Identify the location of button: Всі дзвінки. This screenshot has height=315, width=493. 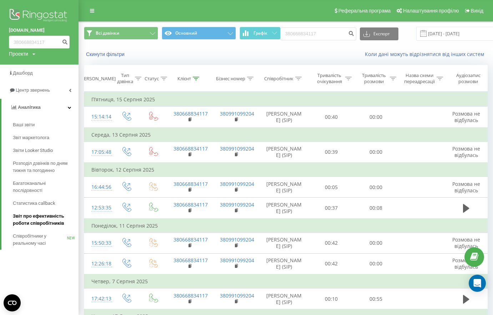
(121, 33).